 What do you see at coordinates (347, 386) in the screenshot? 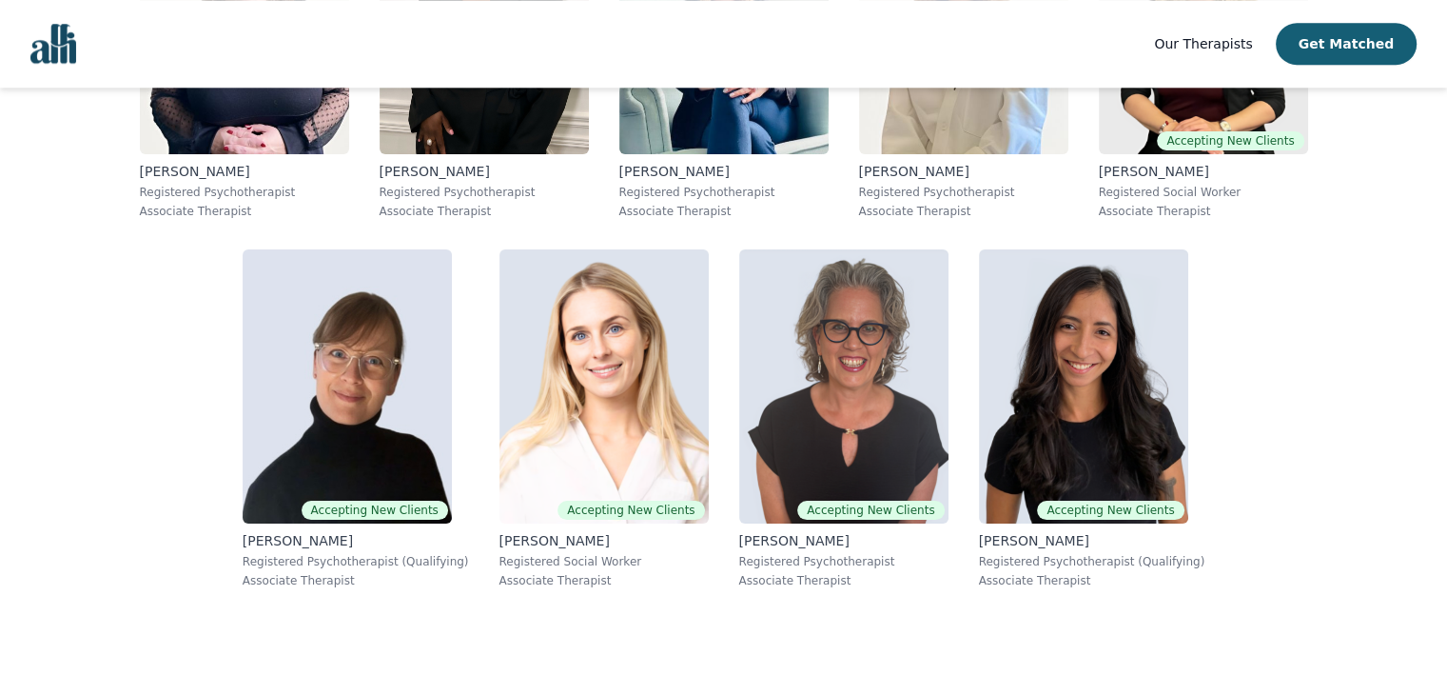
I see `img: Angela_Earl` at bounding box center [347, 386].